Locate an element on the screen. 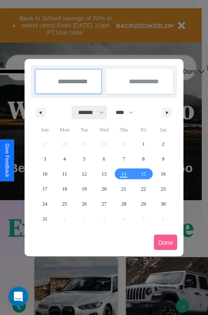 This screenshot has width=208, height=315. button: 8 is located at coordinates (143, 159).